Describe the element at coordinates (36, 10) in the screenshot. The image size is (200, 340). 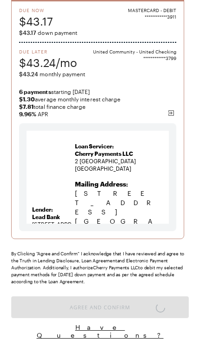
I see `span: Due Now` at that location.